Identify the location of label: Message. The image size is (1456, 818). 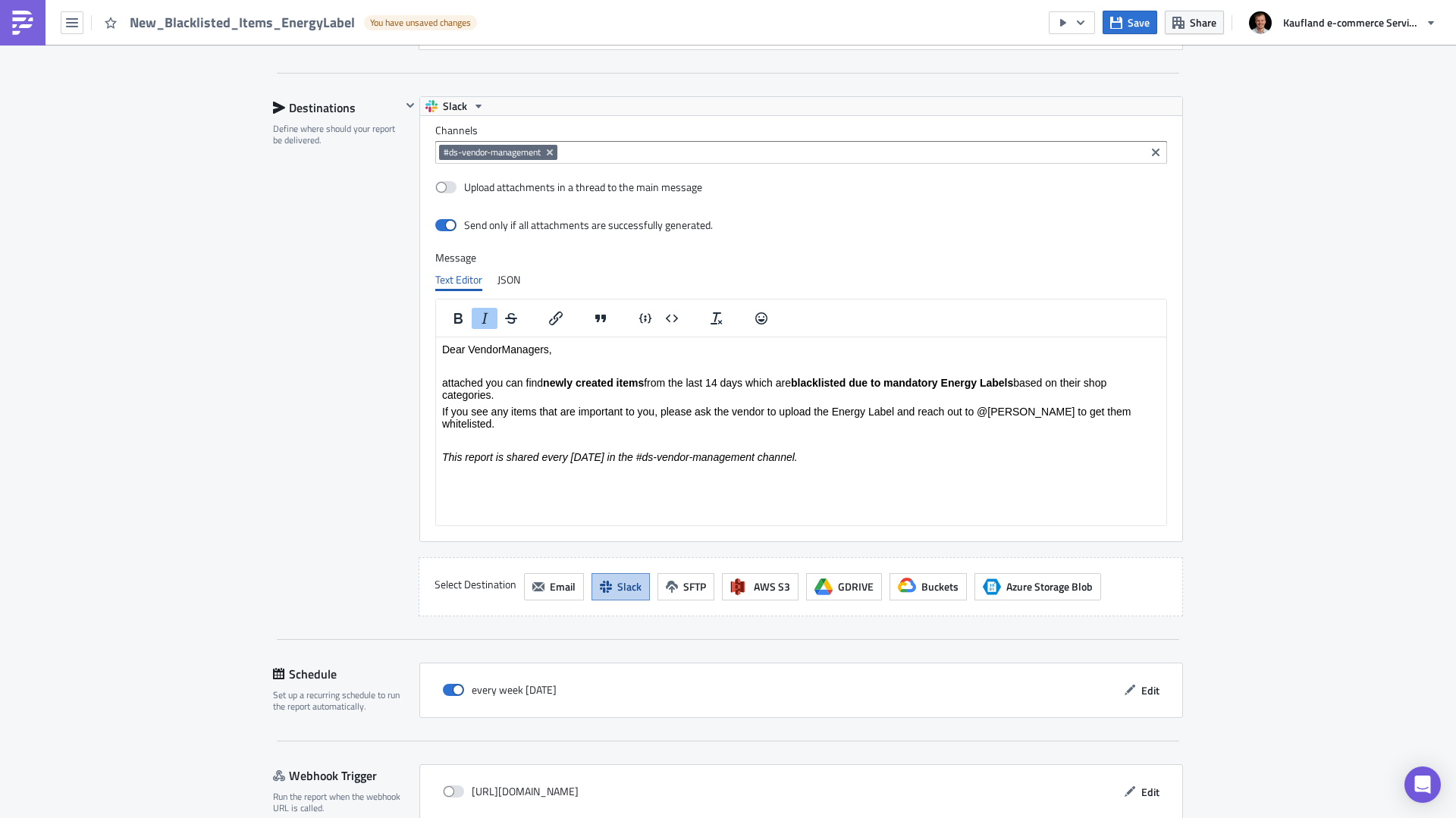
(801, 257).